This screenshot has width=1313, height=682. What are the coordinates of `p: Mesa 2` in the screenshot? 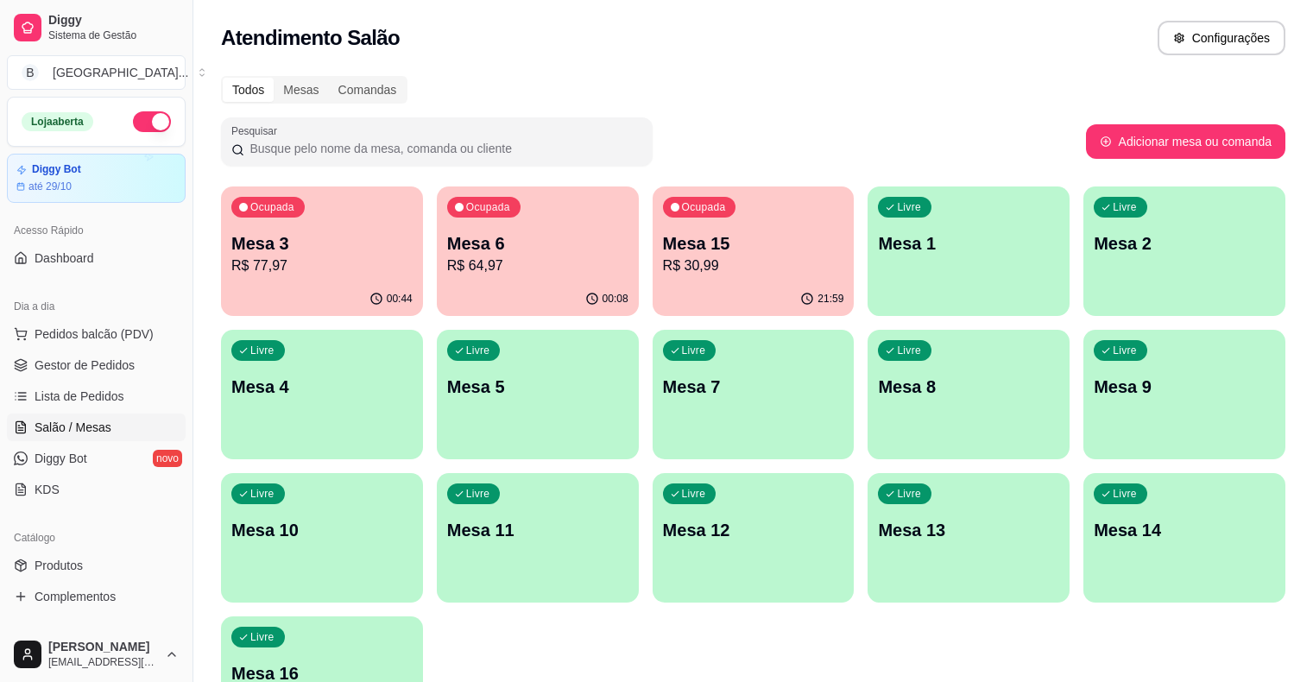 It's located at (1184, 243).